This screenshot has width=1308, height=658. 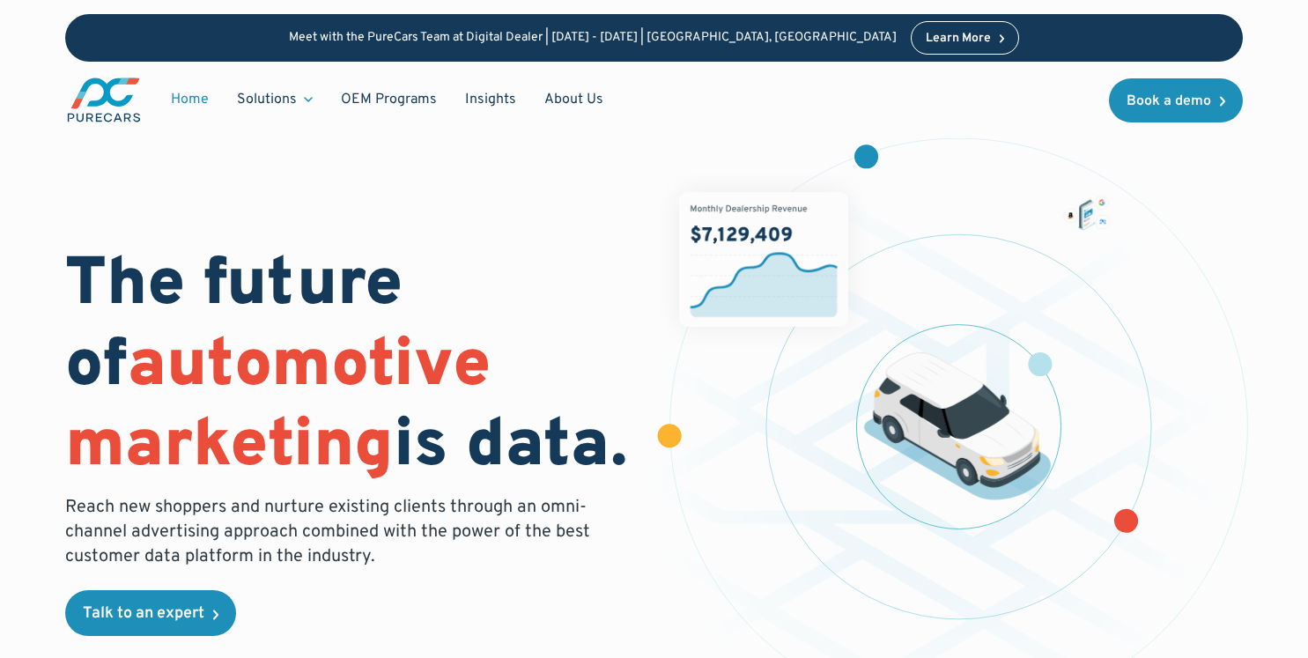 What do you see at coordinates (1169, 101) in the screenshot?
I see `div: Book a demo` at bounding box center [1169, 101].